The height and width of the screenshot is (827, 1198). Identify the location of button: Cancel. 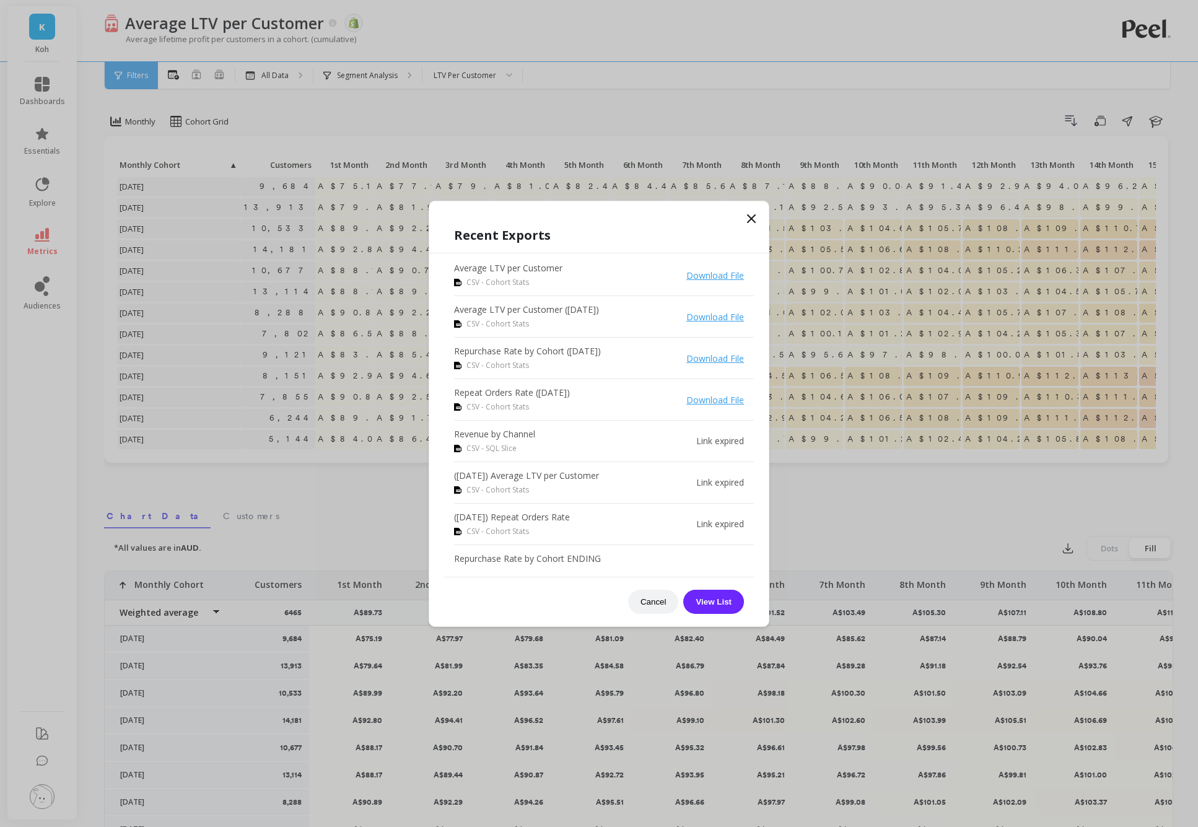
(654, 602).